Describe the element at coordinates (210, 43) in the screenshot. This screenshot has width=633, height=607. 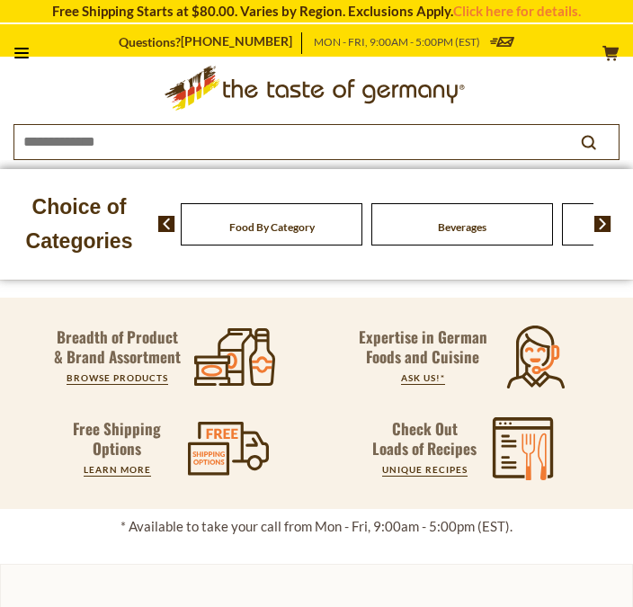
I see `p: Questions?` at that location.